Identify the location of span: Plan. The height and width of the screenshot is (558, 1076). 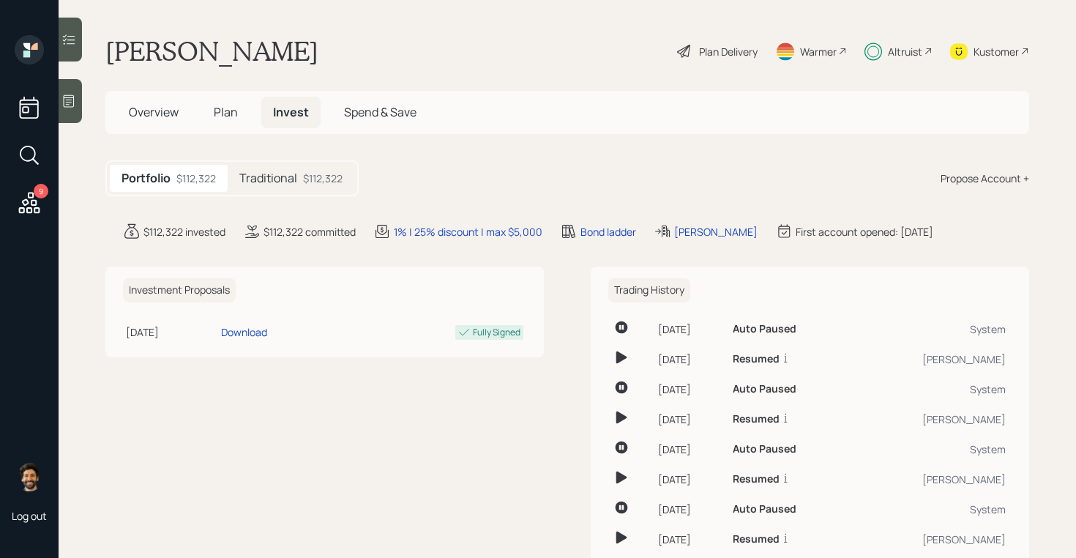
(225, 112).